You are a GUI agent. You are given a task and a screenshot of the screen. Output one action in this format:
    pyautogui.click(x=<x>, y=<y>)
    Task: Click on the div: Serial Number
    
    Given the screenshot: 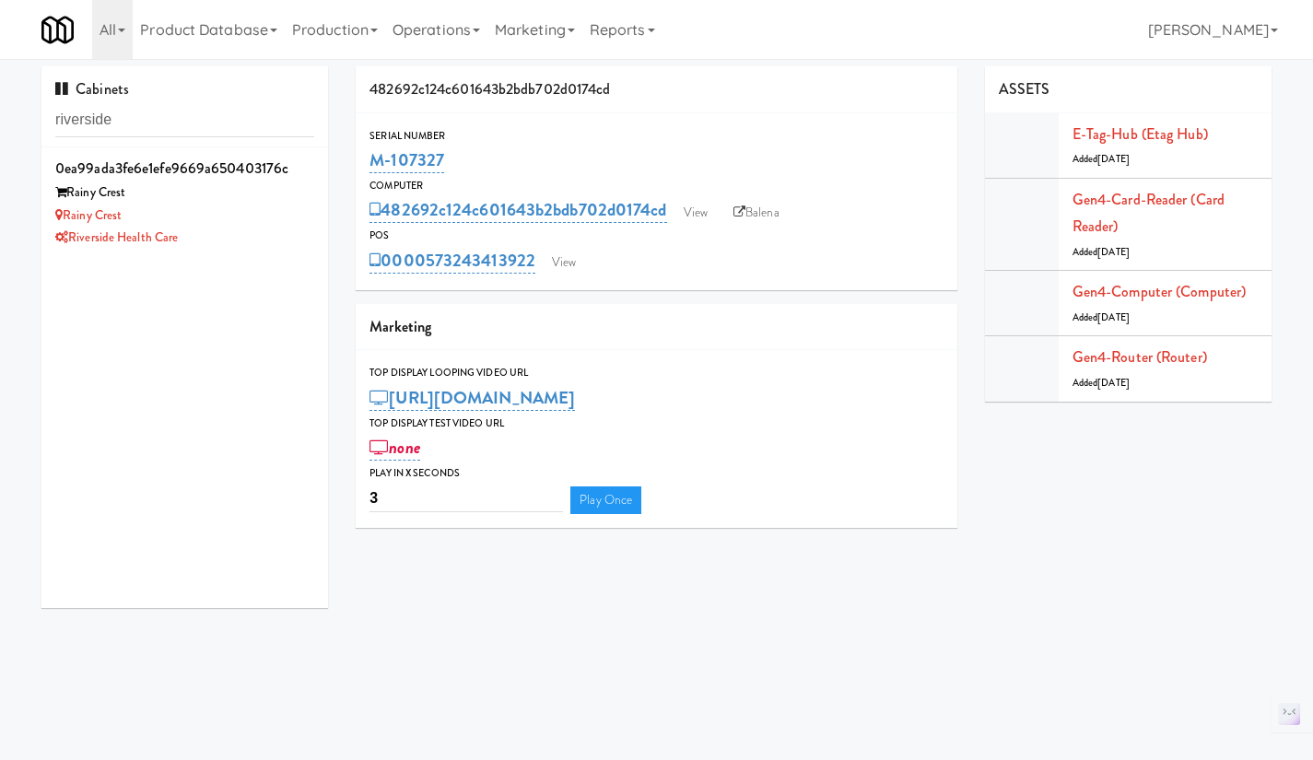 What is the action you would take?
    pyautogui.click(x=656, y=136)
    